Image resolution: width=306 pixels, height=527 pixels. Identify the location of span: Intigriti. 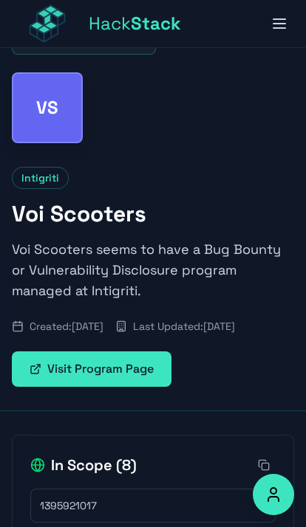
(40, 178).